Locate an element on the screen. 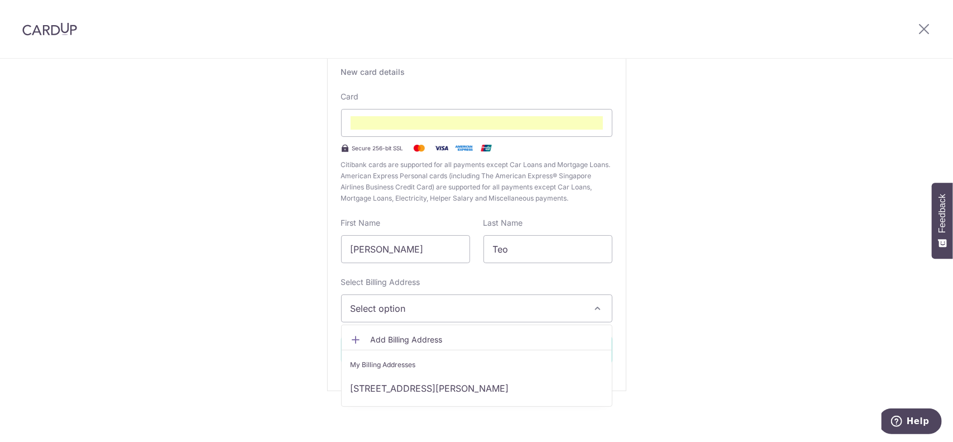 This screenshot has width=953, height=442. span: My Billing Addresses is located at coordinates (383, 365).